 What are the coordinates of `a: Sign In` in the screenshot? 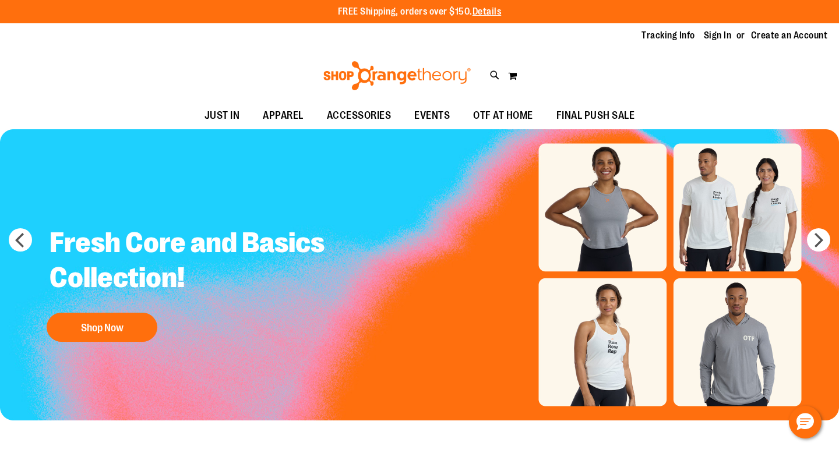 It's located at (718, 36).